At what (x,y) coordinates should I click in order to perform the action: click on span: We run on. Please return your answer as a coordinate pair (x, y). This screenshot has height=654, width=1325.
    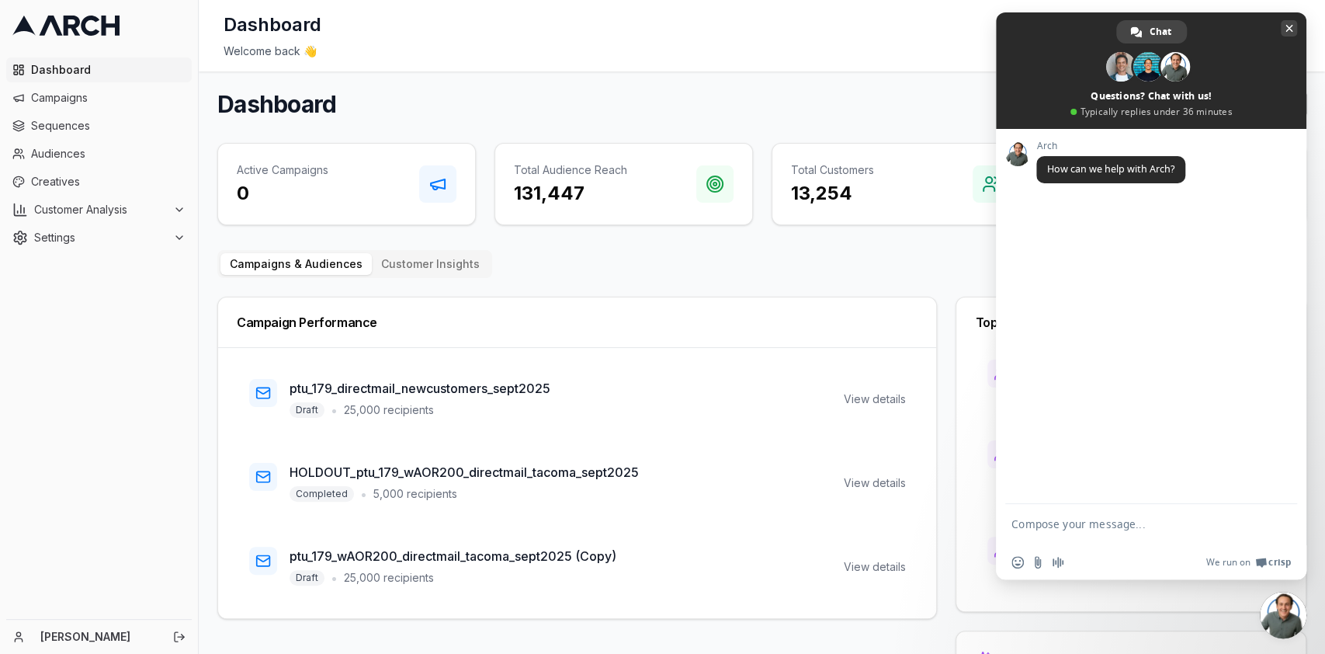
    Looking at the image, I should click on (1228, 562).